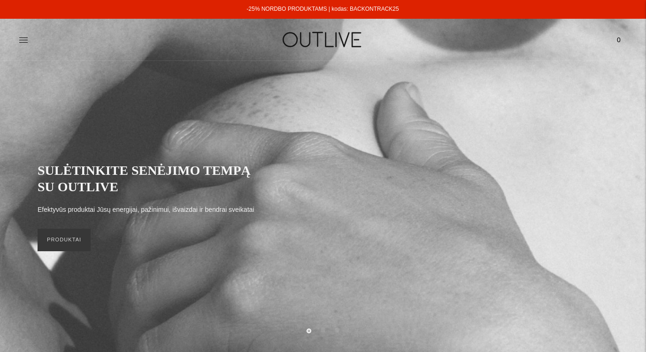 The width and height of the screenshot is (646, 352). What do you see at coordinates (323, 39) in the screenshot?
I see `img: OUTLIVE` at bounding box center [323, 39].